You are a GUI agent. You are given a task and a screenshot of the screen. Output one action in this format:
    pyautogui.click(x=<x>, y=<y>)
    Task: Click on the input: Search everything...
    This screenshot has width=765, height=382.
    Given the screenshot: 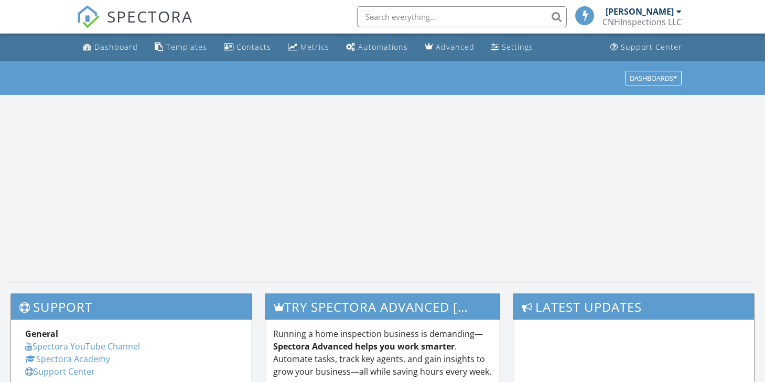 What is the action you would take?
    pyautogui.click(x=462, y=17)
    